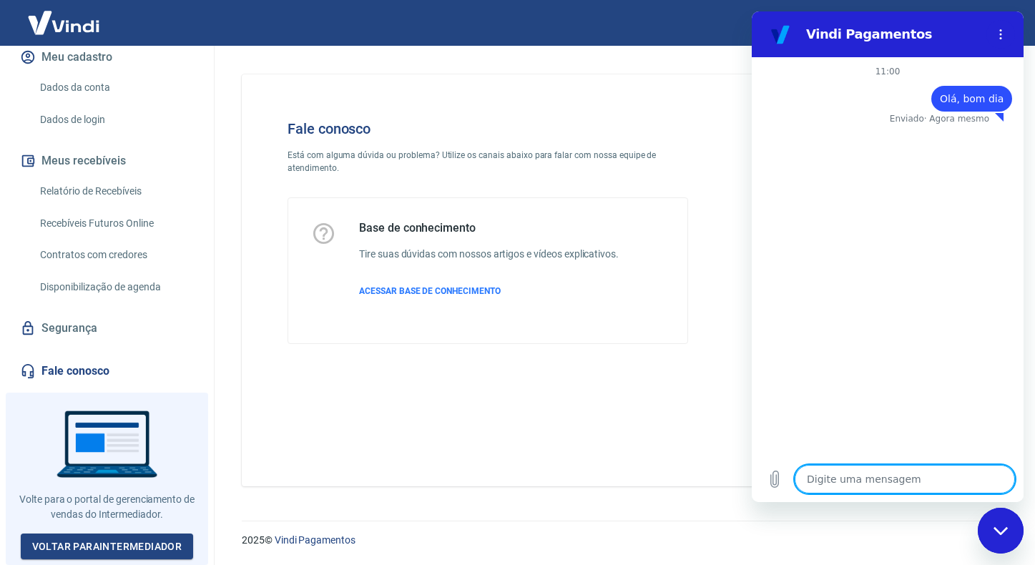  Describe the element at coordinates (220, 87) in the screenshot. I see `span: Olá, bom dia` at that location.